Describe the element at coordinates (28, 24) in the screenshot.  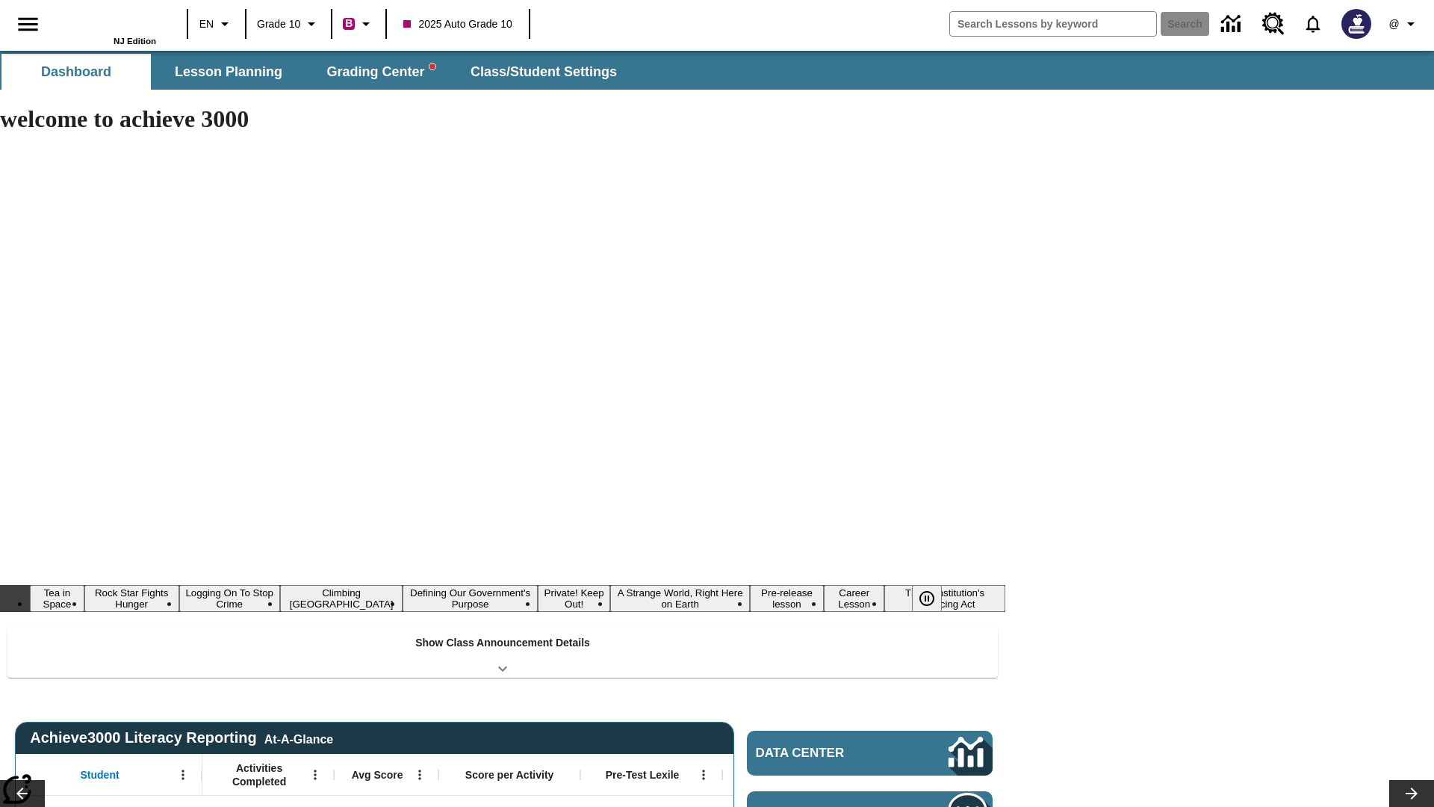
I see `button: Open side menu` at that location.